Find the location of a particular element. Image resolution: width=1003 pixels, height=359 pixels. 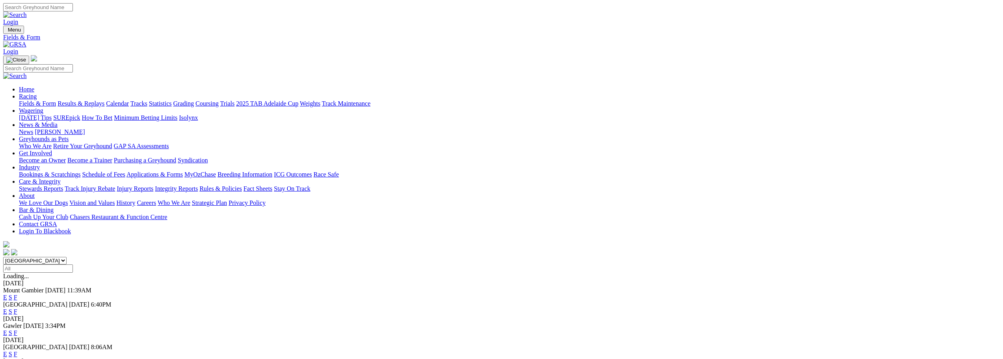

div: Care & Integrity is located at coordinates (509, 189).